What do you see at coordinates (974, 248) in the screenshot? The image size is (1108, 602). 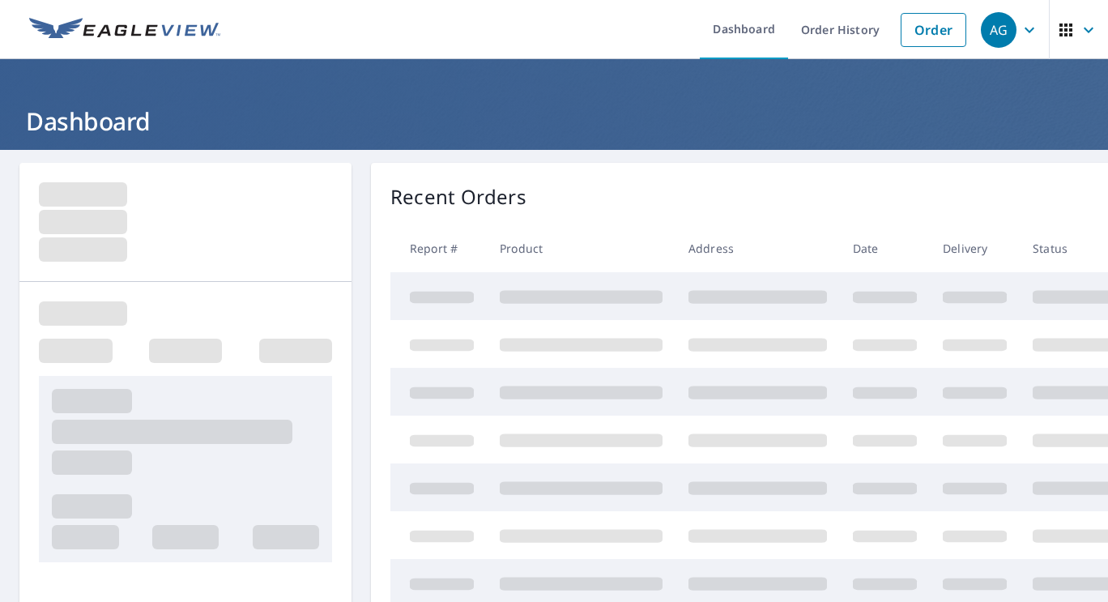 I see `th: Delivery` at bounding box center [974, 248].